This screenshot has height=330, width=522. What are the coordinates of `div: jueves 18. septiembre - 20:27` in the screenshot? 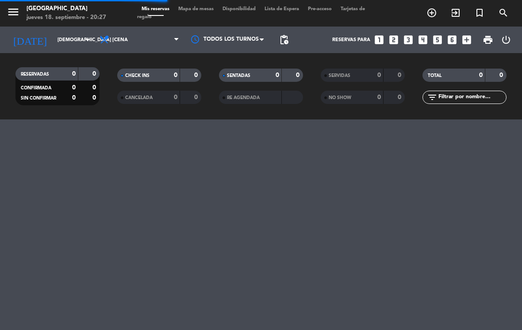 It's located at (66, 18).